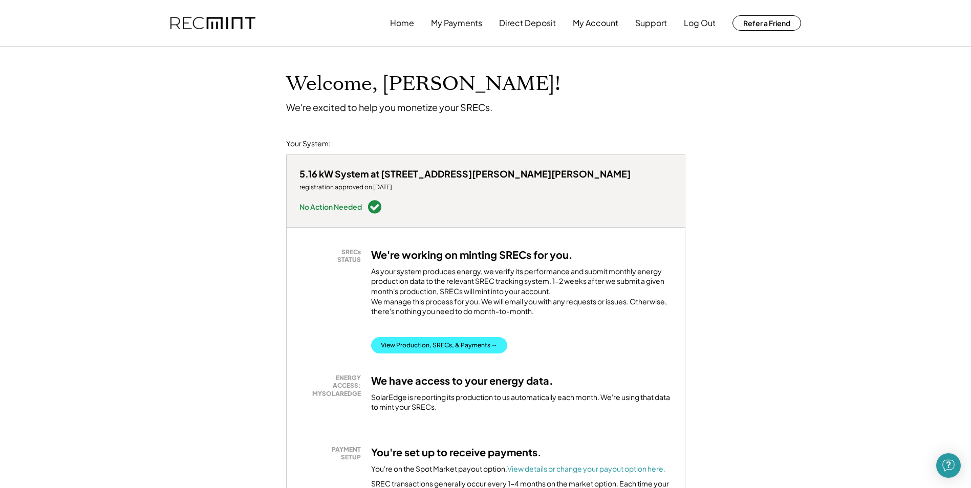 The height and width of the screenshot is (488, 971). What do you see at coordinates (333, 386) in the screenshot?
I see `div: ENERGY ACCESS: MYSOLAREDGE` at bounding box center [333, 386].